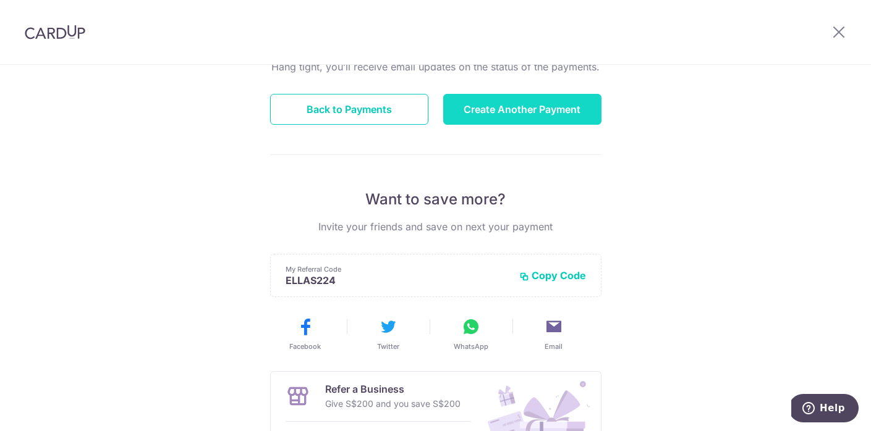  What do you see at coordinates (436, 67) in the screenshot?
I see `p: Hang tight, you’ll receive email updates on the status of the payments.` at bounding box center [436, 67].